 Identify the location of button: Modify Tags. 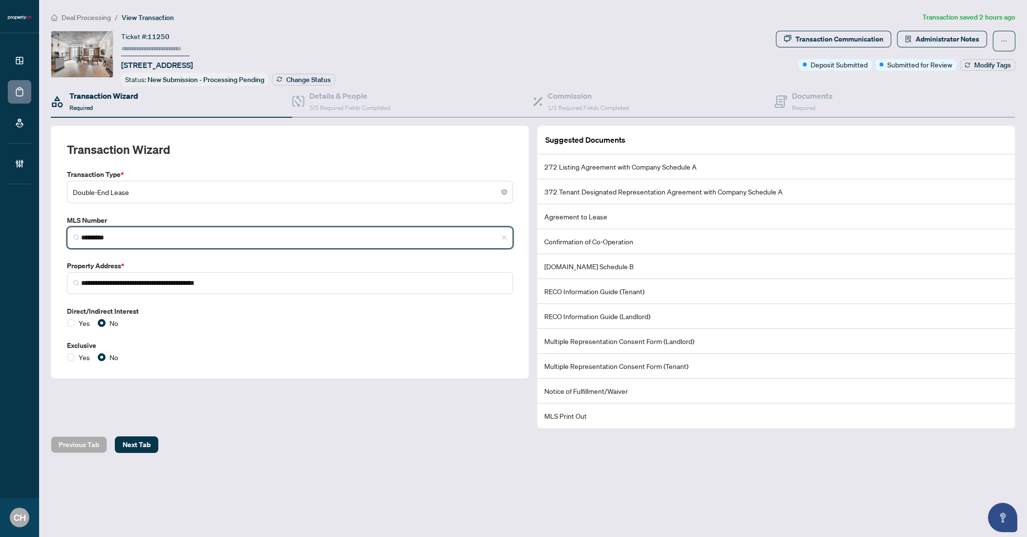
(988, 65).